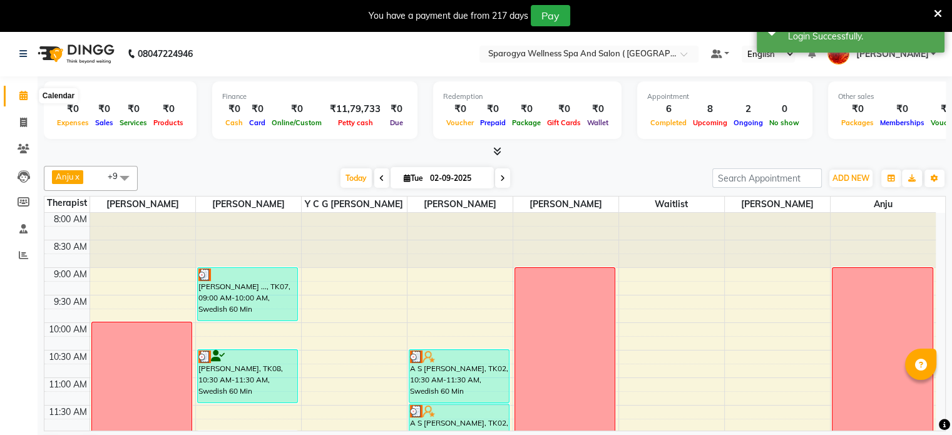 The width and height of the screenshot is (952, 435). I want to click on span: Voucher, so click(460, 123).